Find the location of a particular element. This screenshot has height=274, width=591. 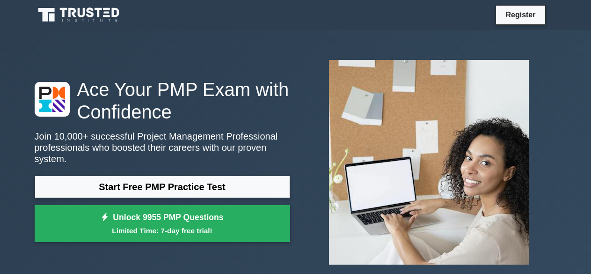

a: Start Free PMP Practice Test is located at coordinates (162, 187).